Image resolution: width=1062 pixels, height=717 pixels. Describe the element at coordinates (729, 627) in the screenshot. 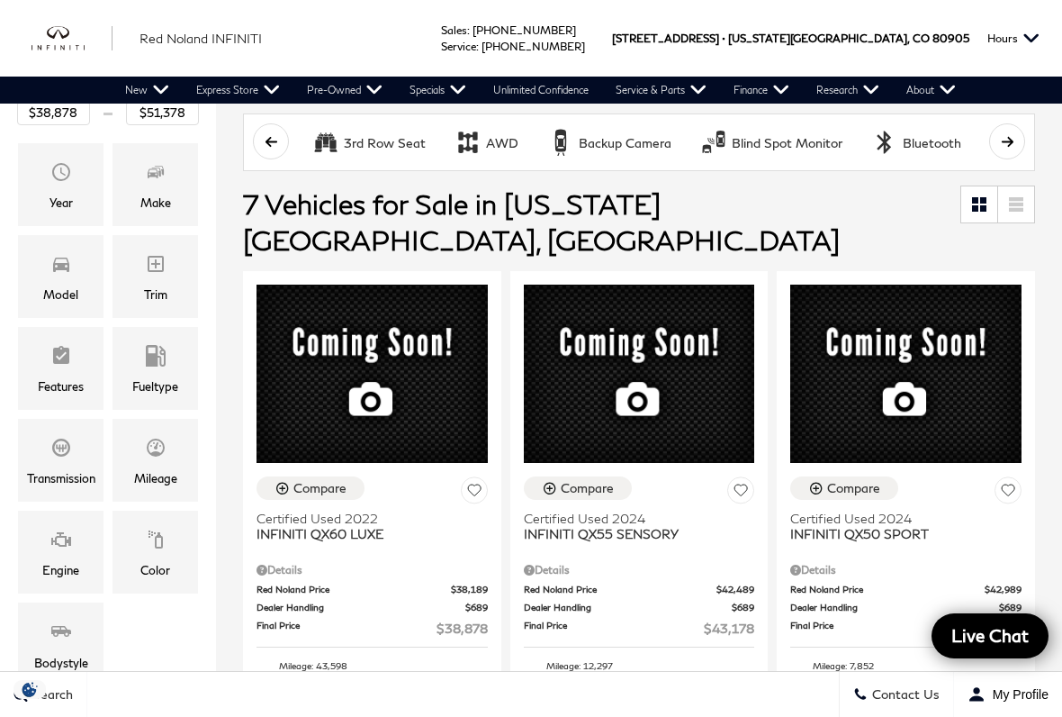

I see `span: $43,178` at that location.